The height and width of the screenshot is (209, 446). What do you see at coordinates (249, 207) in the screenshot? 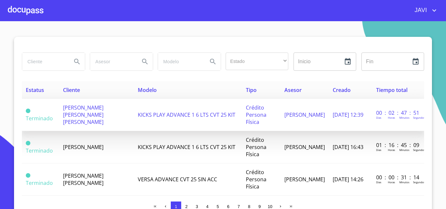
I see `span: 8` at bounding box center [249, 207].